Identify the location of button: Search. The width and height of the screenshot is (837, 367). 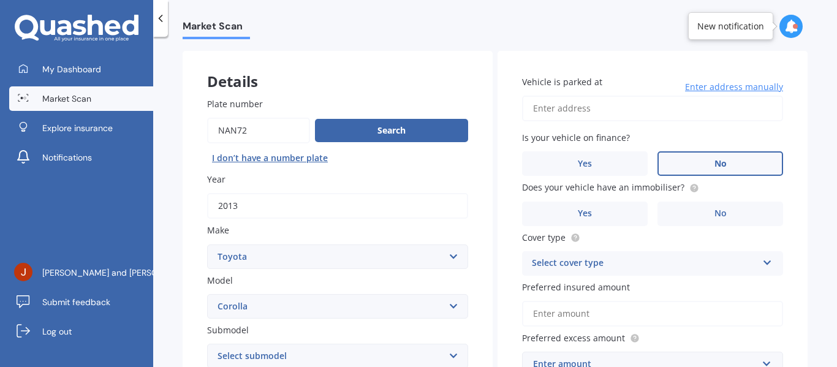
(392, 131).